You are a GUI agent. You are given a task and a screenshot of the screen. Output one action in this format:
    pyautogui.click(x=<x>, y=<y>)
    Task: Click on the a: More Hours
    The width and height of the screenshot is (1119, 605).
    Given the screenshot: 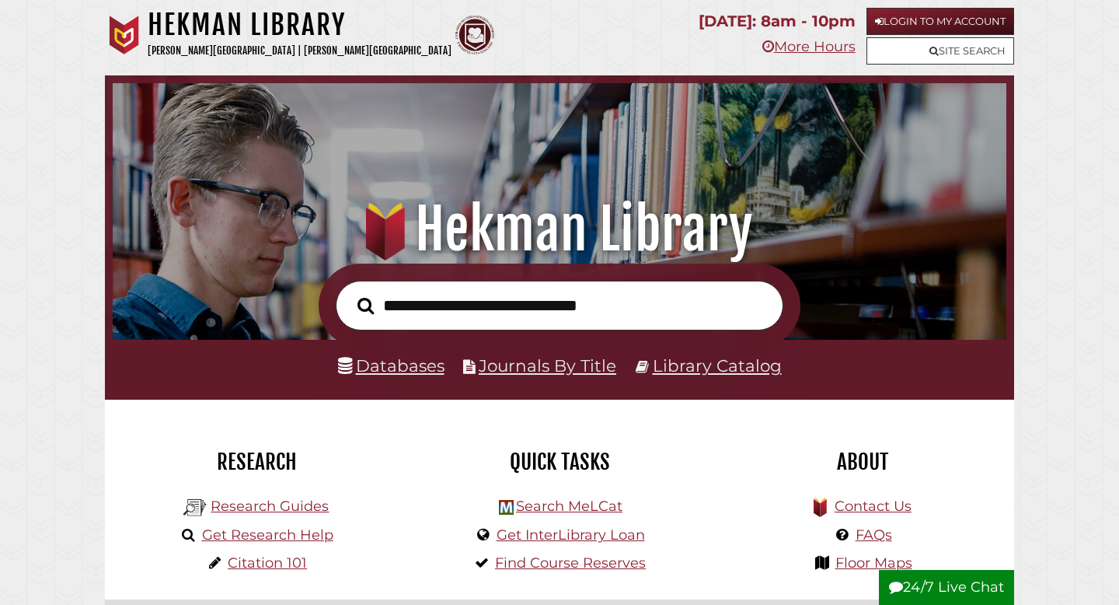 What is the action you would take?
    pyautogui.click(x=809, y=47)
    